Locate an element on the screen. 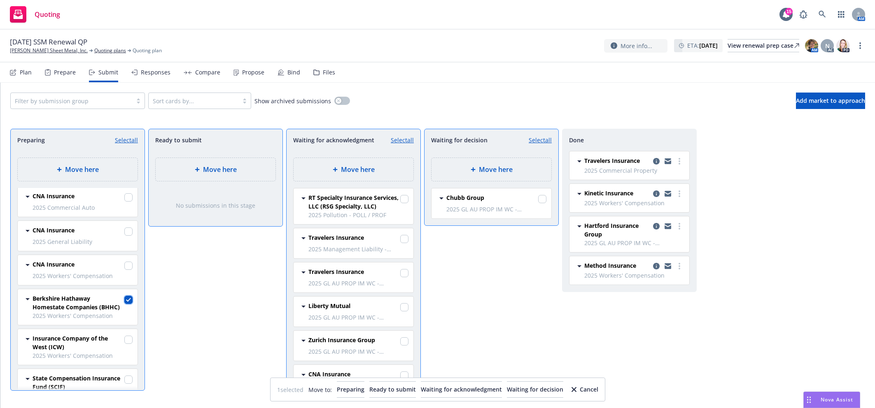 This screenshot has height=408, width=875. span: More info... is located at coordinates (636, 46).